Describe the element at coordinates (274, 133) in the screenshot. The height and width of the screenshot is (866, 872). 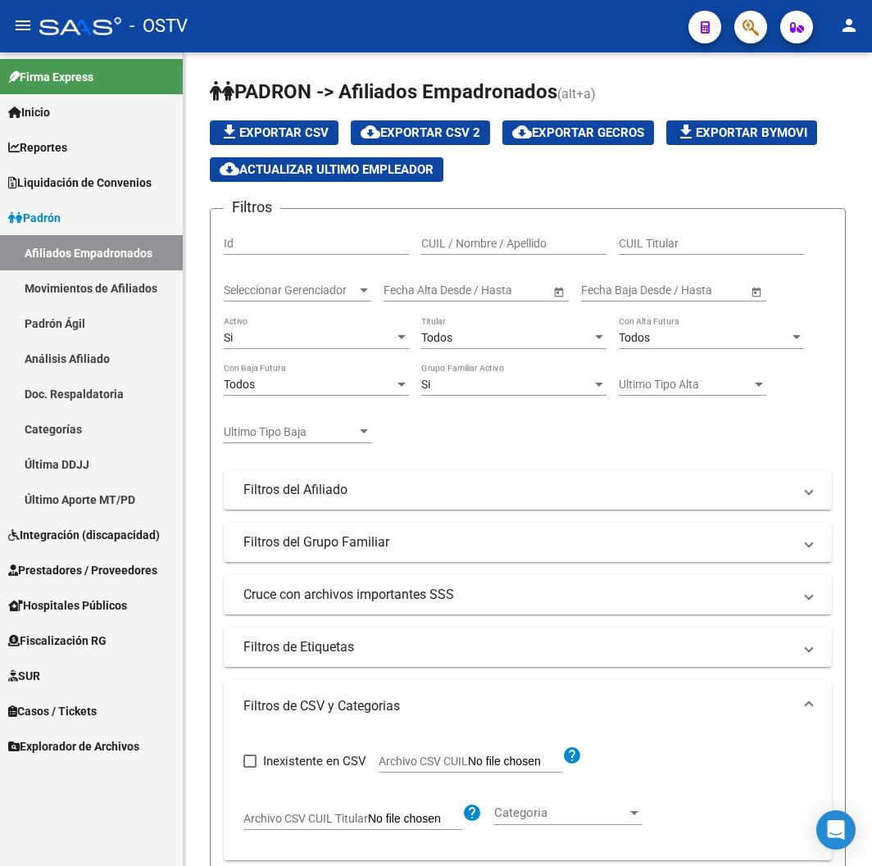
I see `span: Exportar CSV` at that location.